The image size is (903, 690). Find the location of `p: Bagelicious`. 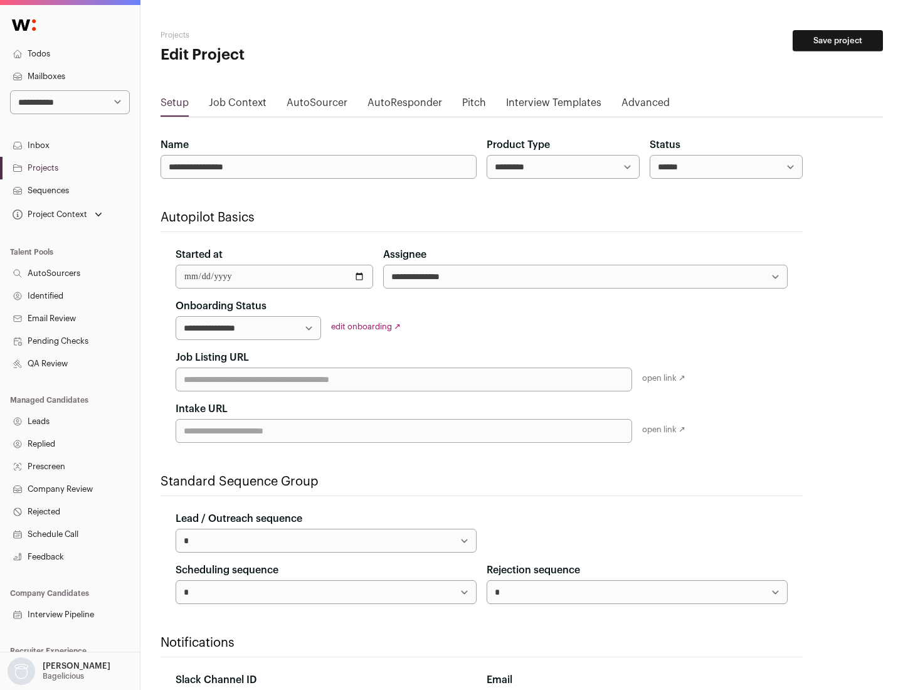

p: Bagelicious is located at coordinates (63, 676).